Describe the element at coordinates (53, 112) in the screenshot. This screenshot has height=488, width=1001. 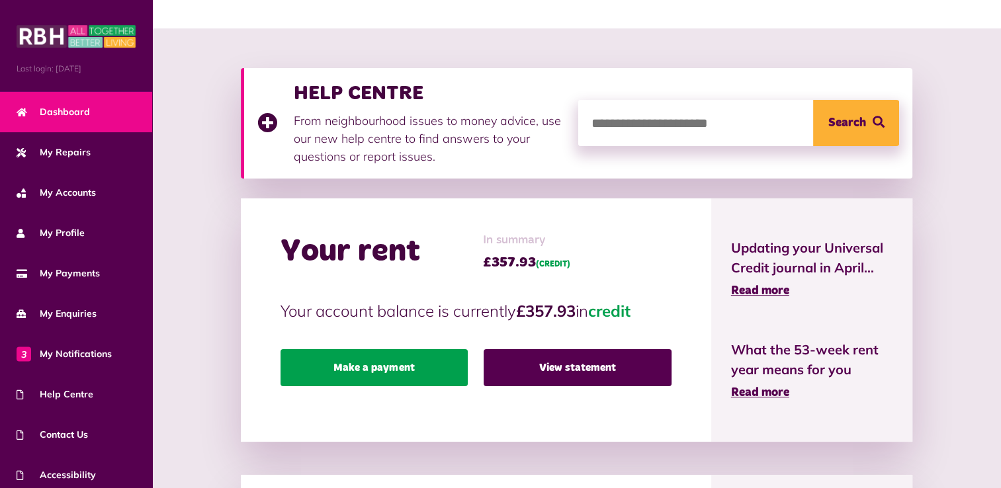
I see `span: Dashboard` at that location.